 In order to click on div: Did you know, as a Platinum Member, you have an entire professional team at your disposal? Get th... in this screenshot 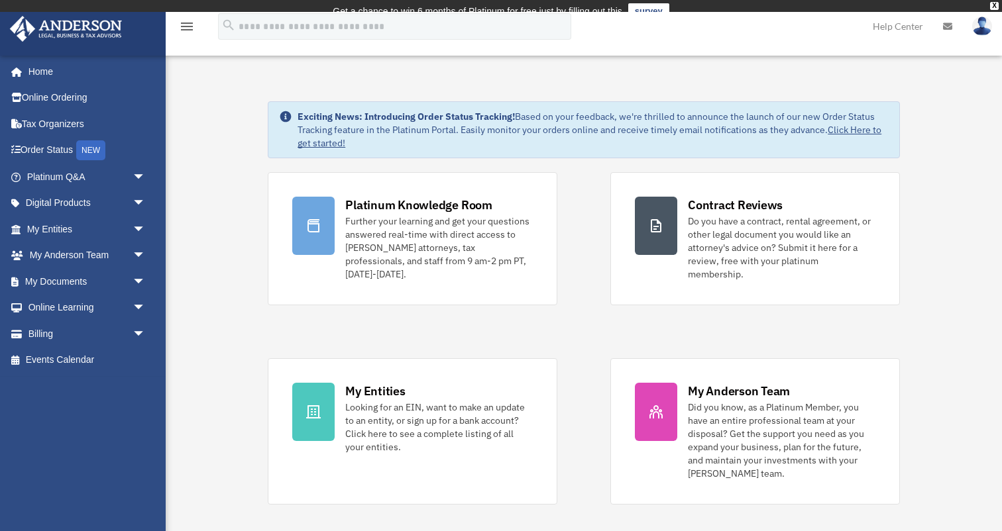, I will do `click(781, 441)`.